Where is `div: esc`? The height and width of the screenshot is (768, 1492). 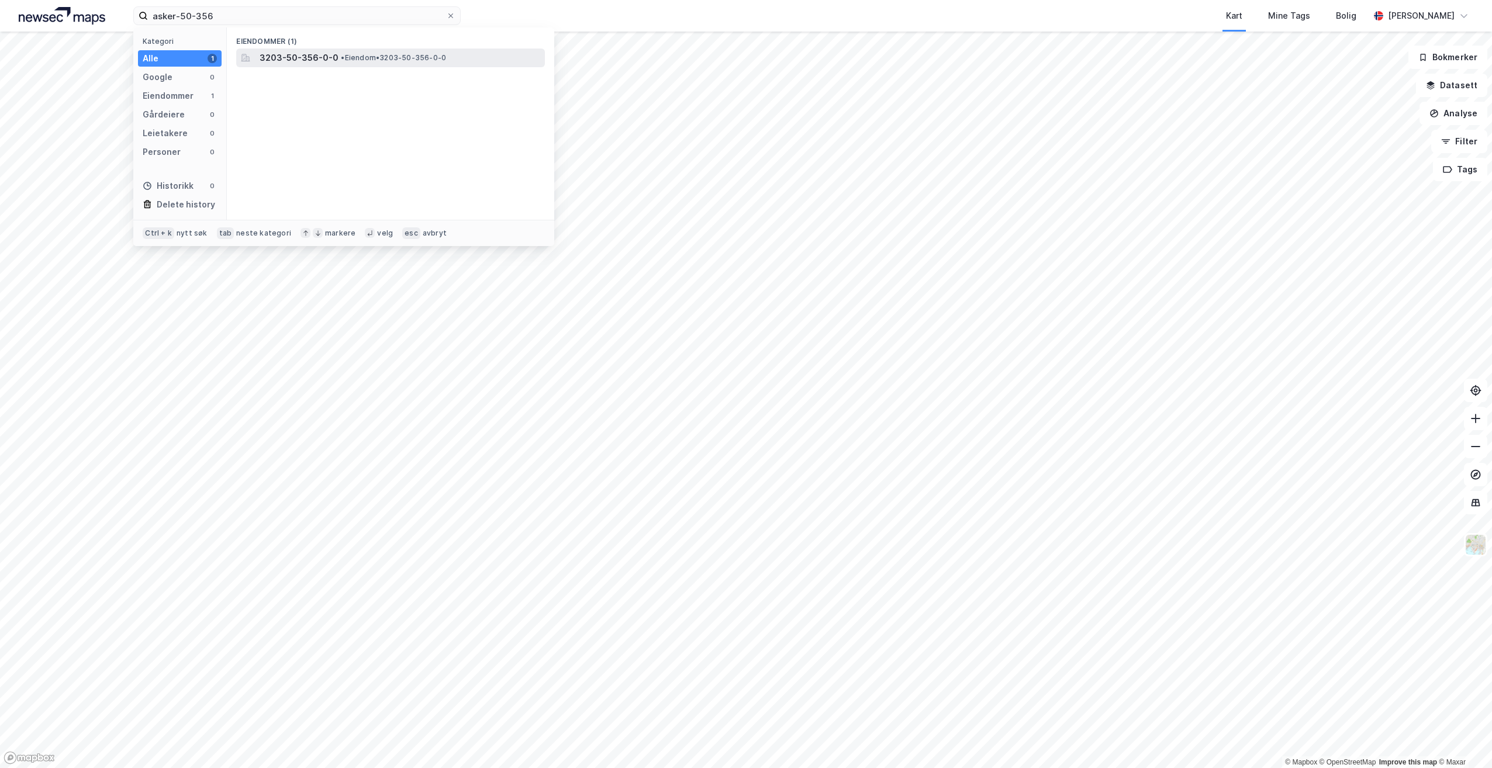 div: esc is located at coordinates (411, 233).